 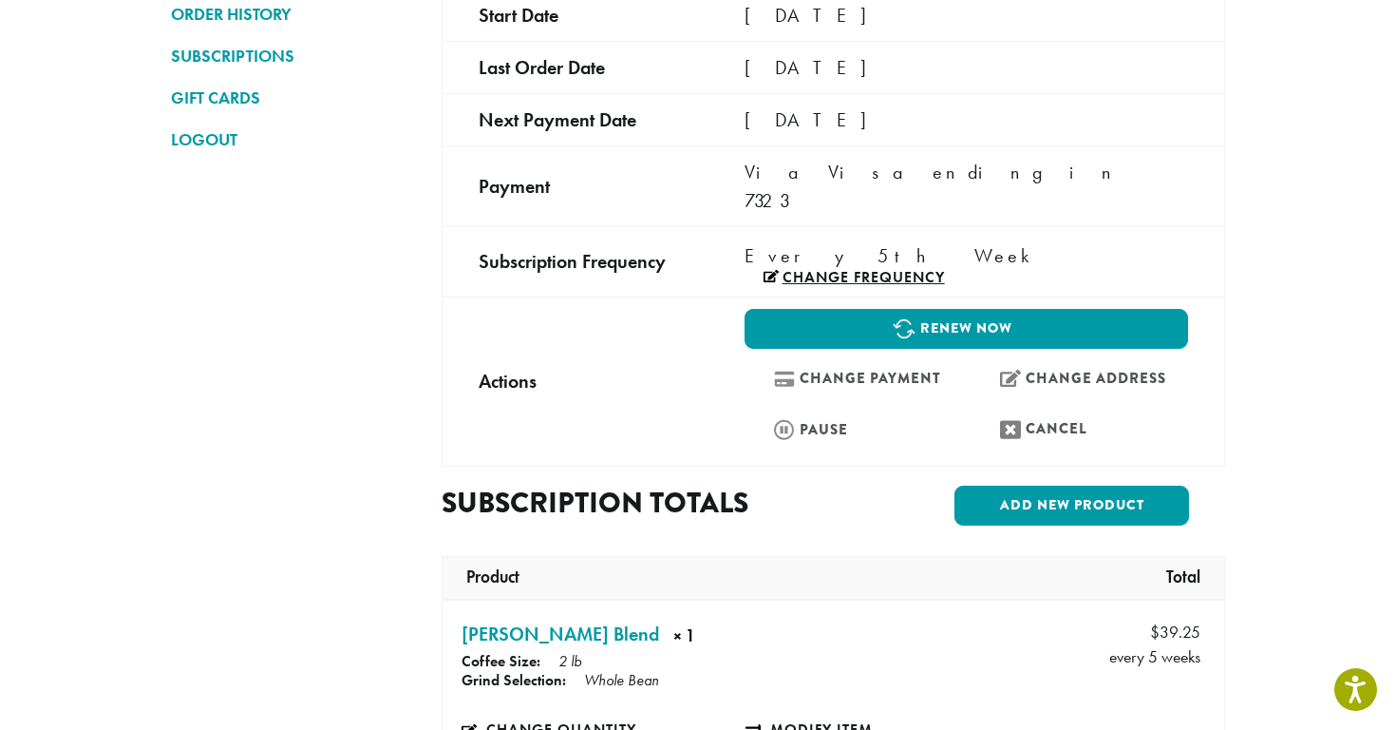 I want to click on a: Change address, so click(x=1079, y=378).